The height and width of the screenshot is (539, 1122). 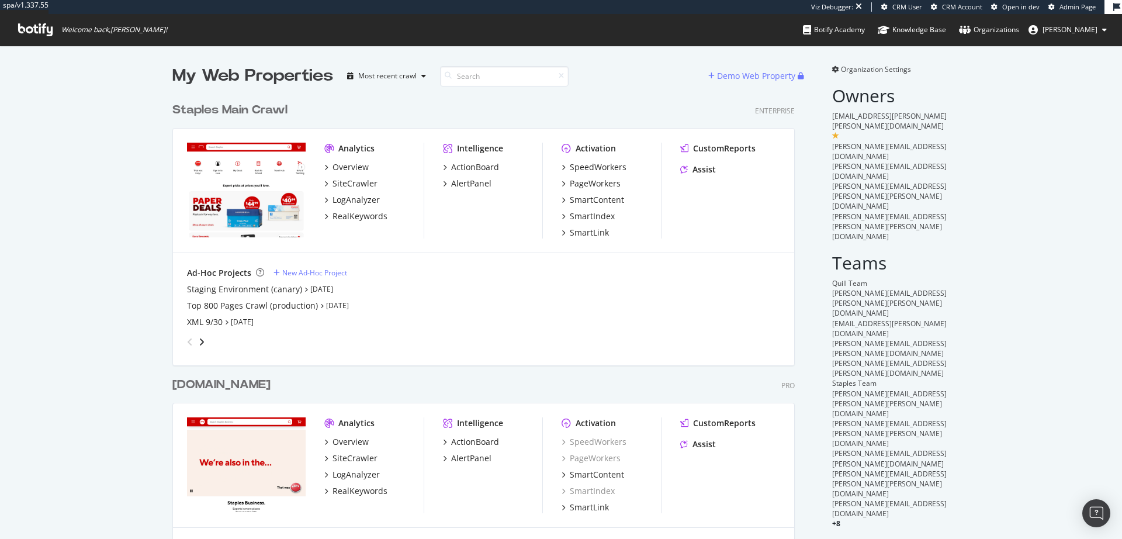 What do you see at coordinates (219, 273) in the screenshot?
I see `div: Ad-Hoc Projects` at bounding box center [219, 273].